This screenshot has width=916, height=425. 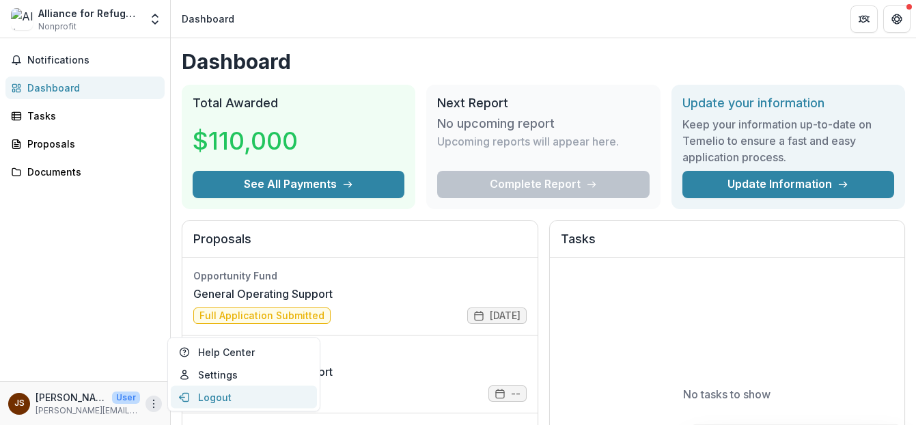 I want to click on div: Proposals, so click(x=90, y=143).